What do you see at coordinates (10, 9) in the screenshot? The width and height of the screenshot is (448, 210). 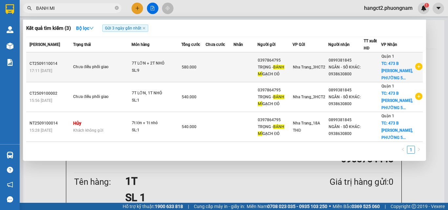 I see `img: logo-vxr` at bounding box center [10, 9].